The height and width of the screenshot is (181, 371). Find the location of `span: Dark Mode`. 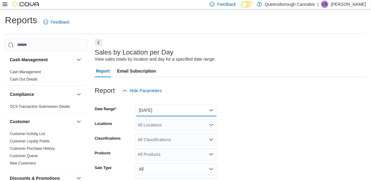

span: Dark Mode is located at coordinates (241, 8).